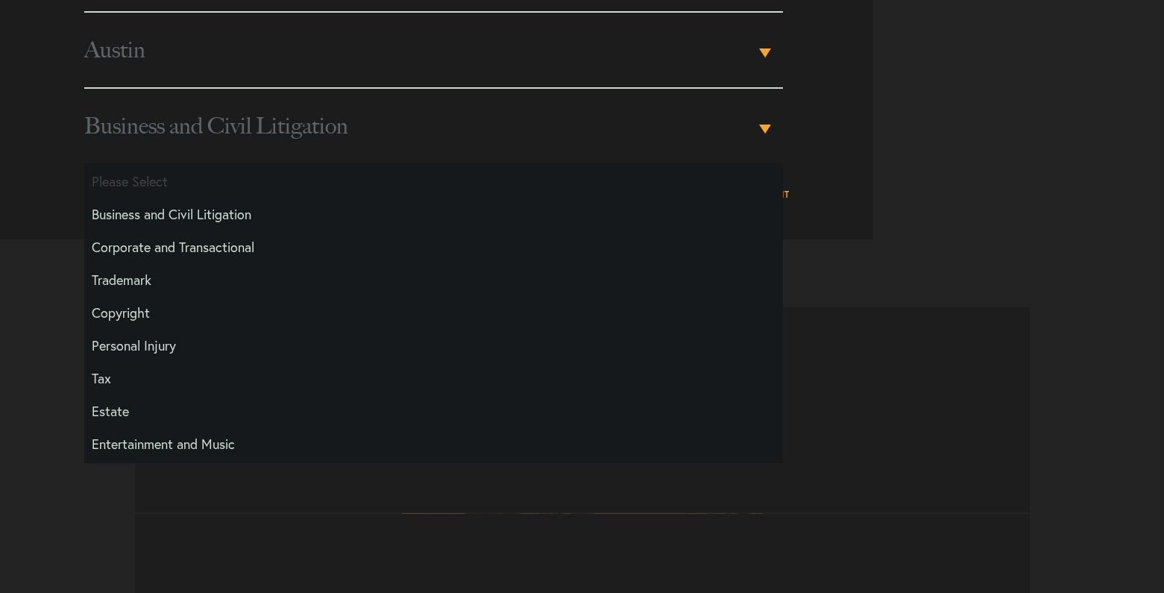 This screenshot has height=593, width=1164. What do you see at coordinates (420, 126) in the screenshot?
I see `span: Business and Civil Litigation` at bounding box center [420, 126].